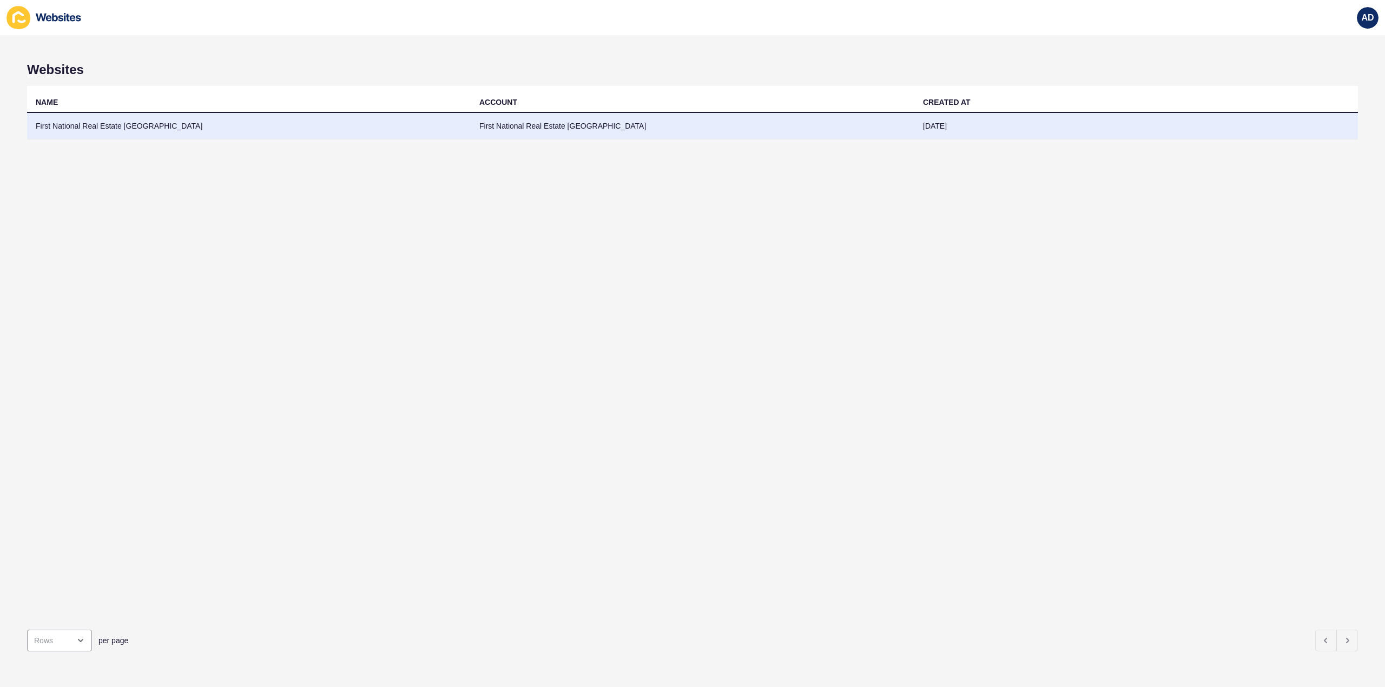 Image resolution: width=1385 pixels, height=687 pixels. Describe the element at coordinates (498, 102) in the screenshot. I see `div: ACCOUNT` at that location.